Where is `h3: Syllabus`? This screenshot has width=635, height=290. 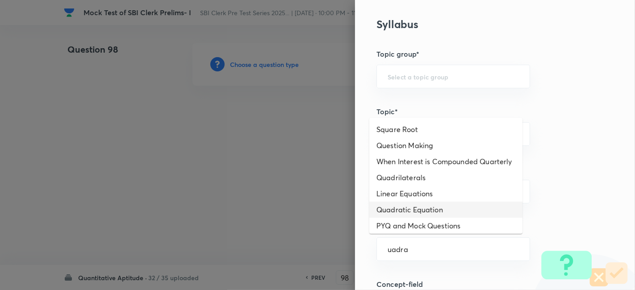
h3: Syllabus is located at coordinates (480, 24).